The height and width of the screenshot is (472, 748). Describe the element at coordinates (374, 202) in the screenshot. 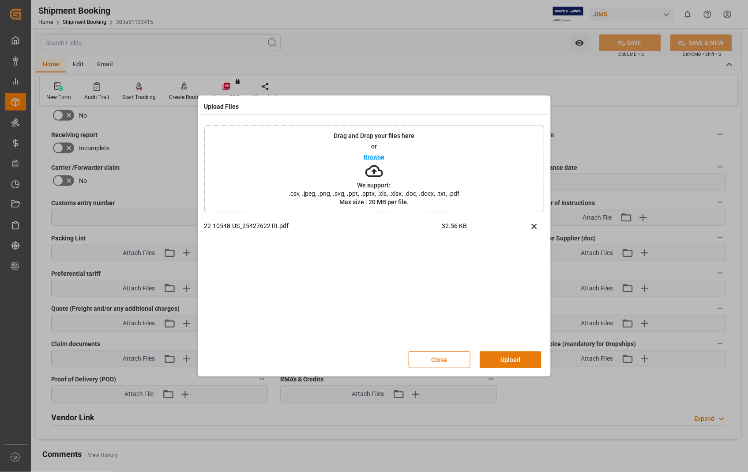

I see `p: Max size : 20 MB per file.` at that location.